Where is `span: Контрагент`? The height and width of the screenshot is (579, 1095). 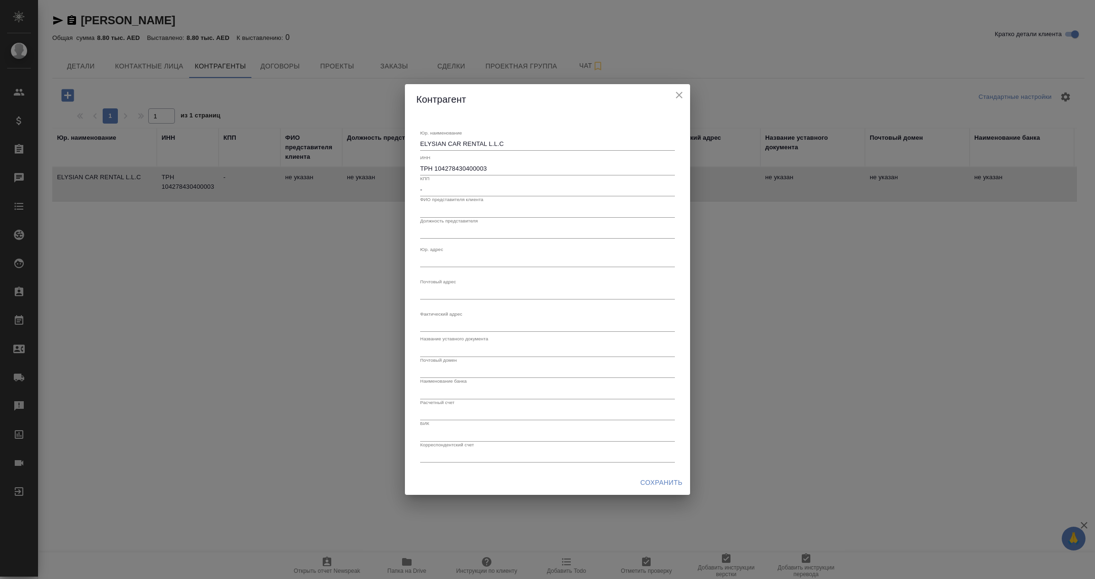 span: Контрагент is located at coordinates (441, 99).